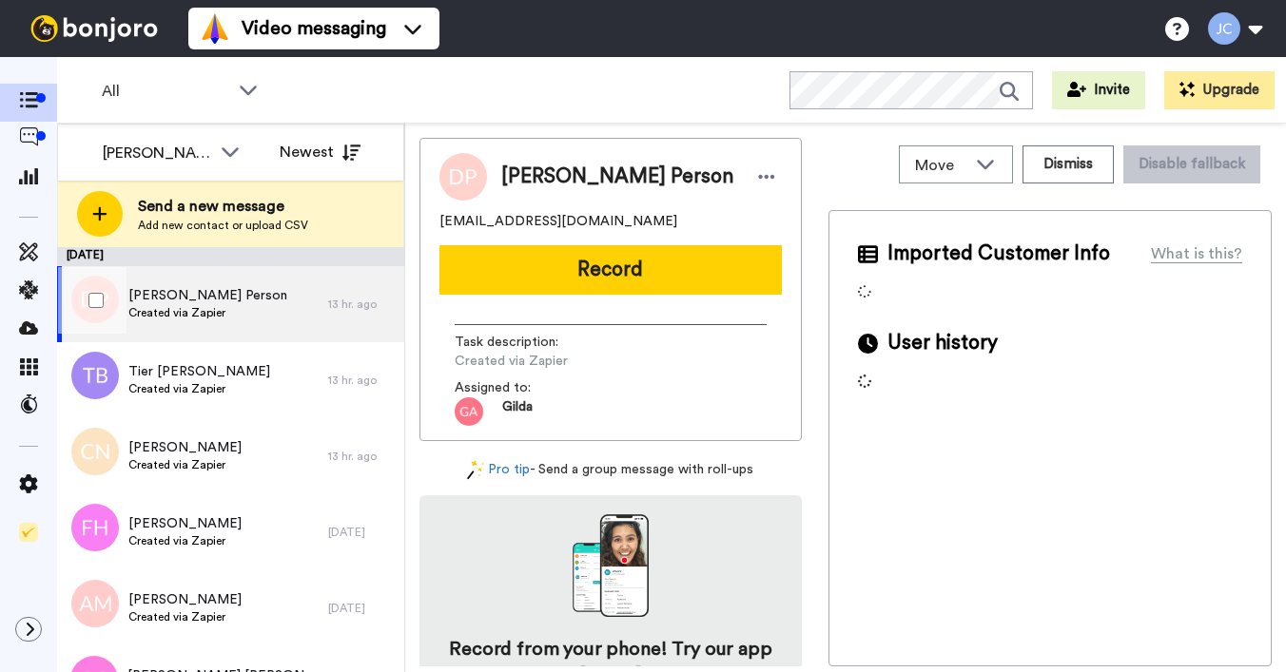  What do you see at coordinates (314, 29) in the screenshot?
I see `span: Video messaging` at bounding box center [314, 29].